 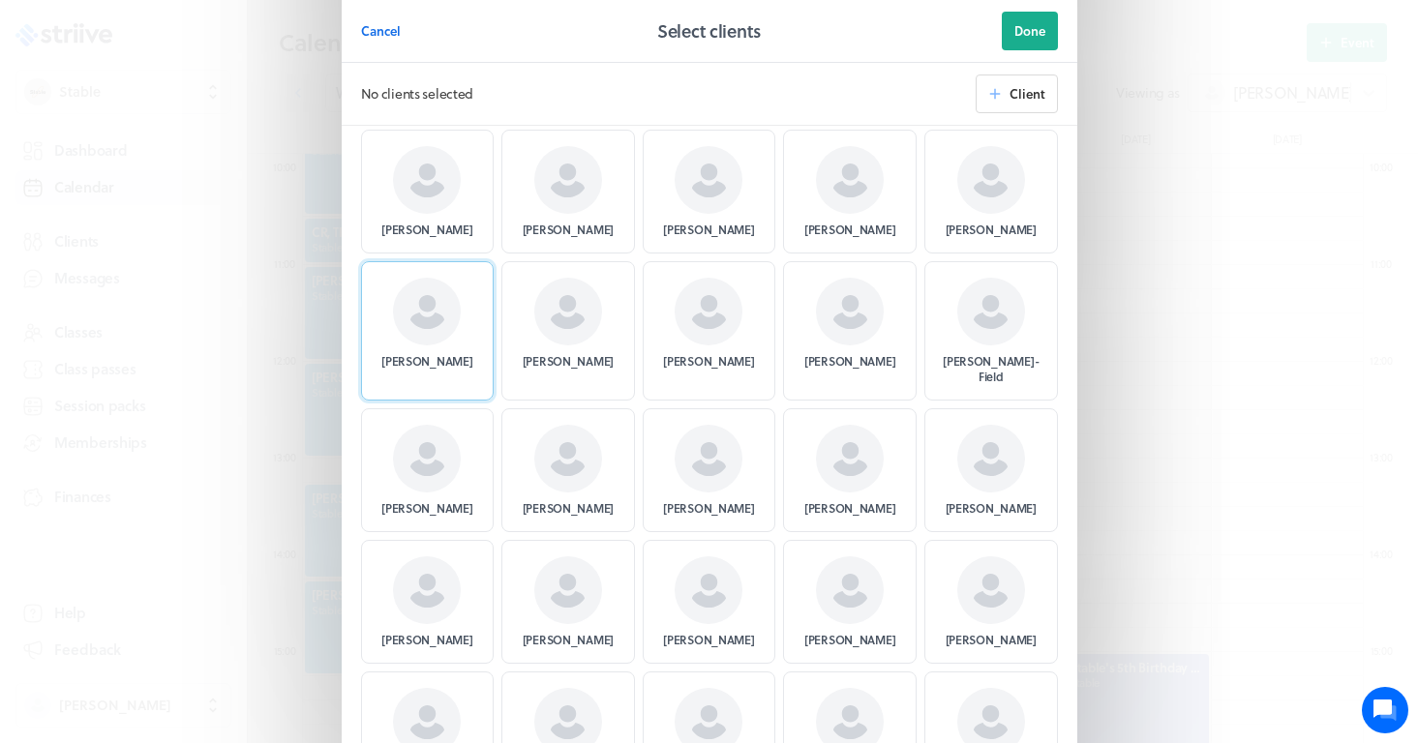 I want to click on span: New conversation, so click(x=178, y=245).